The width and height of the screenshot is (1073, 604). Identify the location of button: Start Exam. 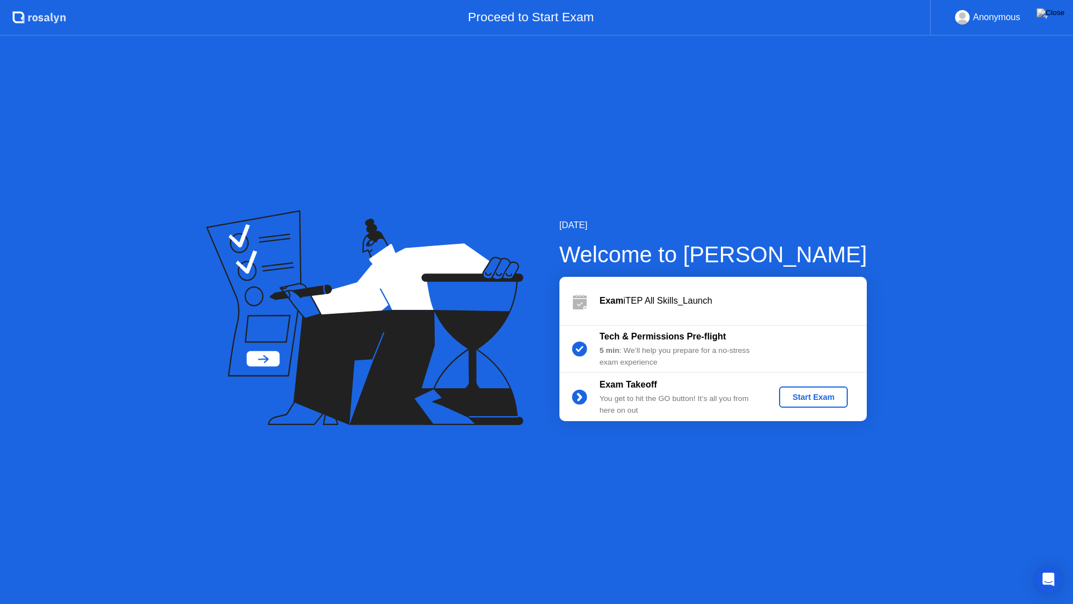
(813, 397).